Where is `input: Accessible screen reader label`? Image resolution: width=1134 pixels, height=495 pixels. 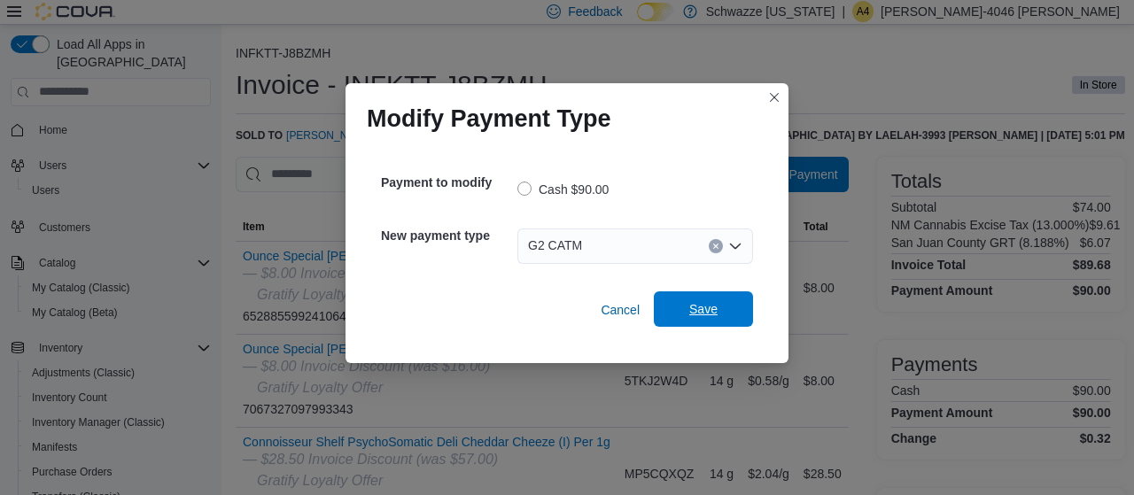 input: Accessible screen reader label is located at coordinates (590, 246).